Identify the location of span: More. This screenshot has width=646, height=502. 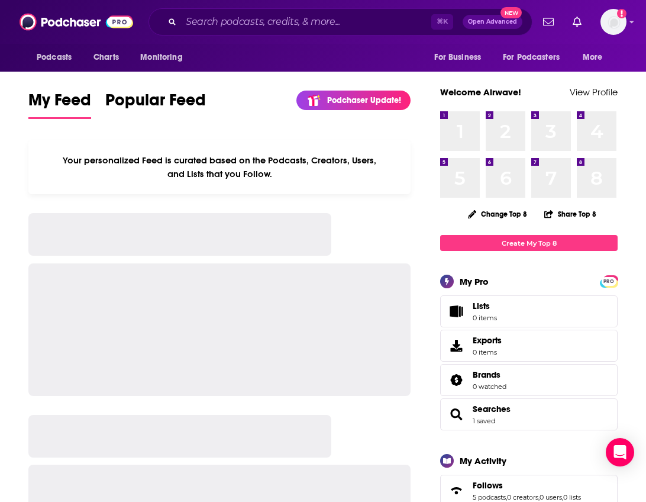
(593, 57).